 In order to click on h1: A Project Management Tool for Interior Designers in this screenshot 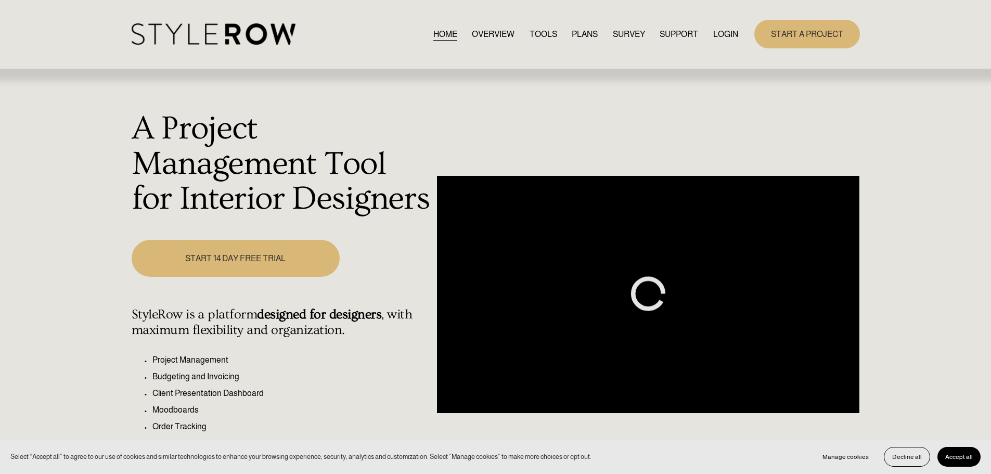, I will do `click(281, 164)`.